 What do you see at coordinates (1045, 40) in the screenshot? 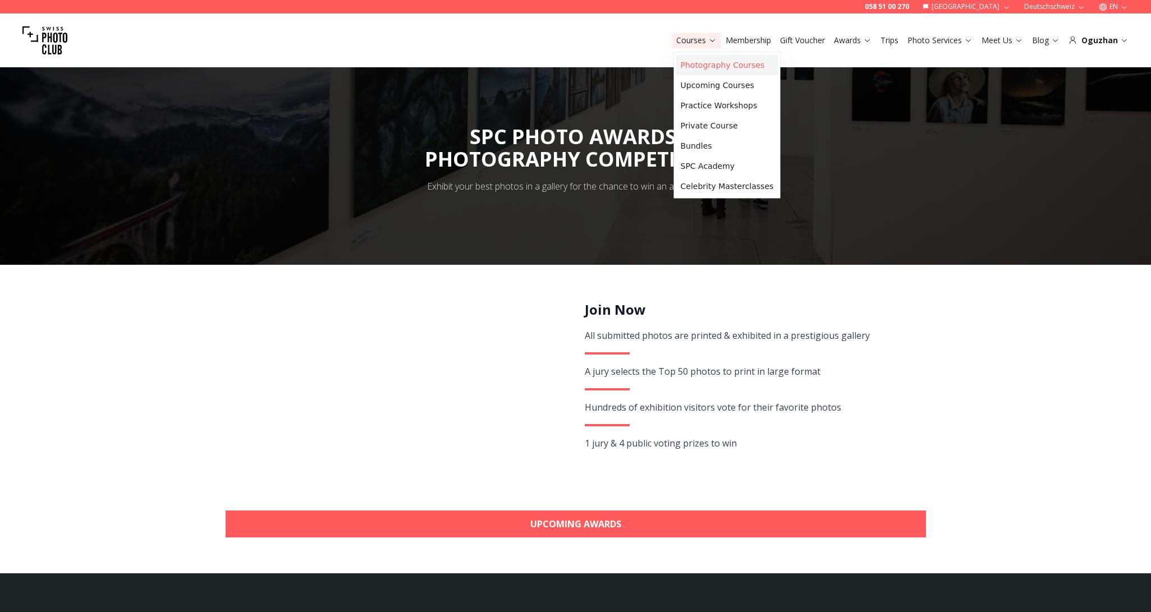
I see `a: Blog` at bounding box center [1045, 40].